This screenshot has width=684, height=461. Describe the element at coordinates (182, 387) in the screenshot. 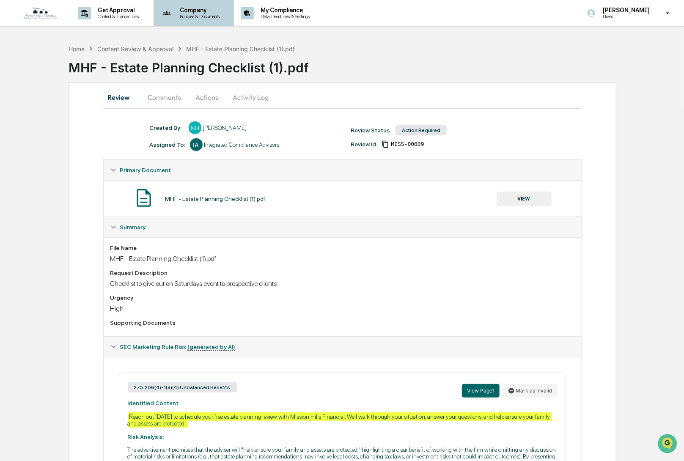

I see `div: 275.206(4)-1(a)(4) Unbalanced Benefits` at that location.